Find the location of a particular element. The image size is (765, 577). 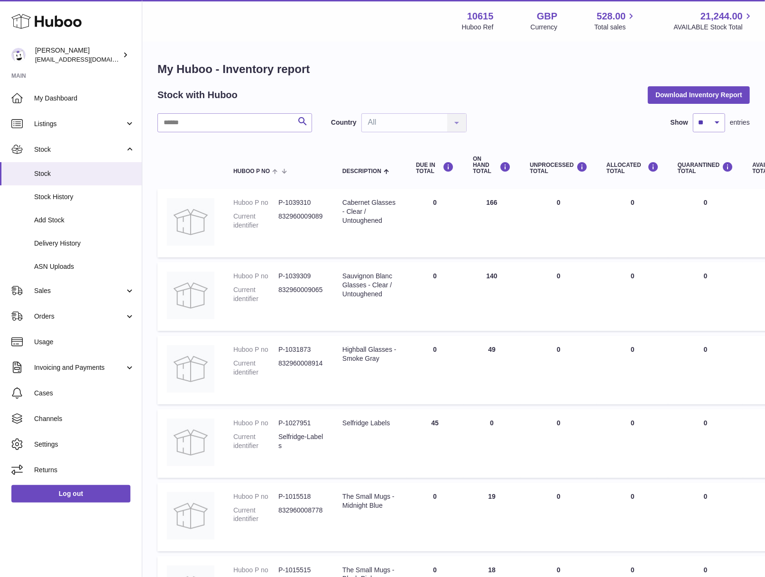

div: ALLOCATED Total is located at coordinates (633, 168).